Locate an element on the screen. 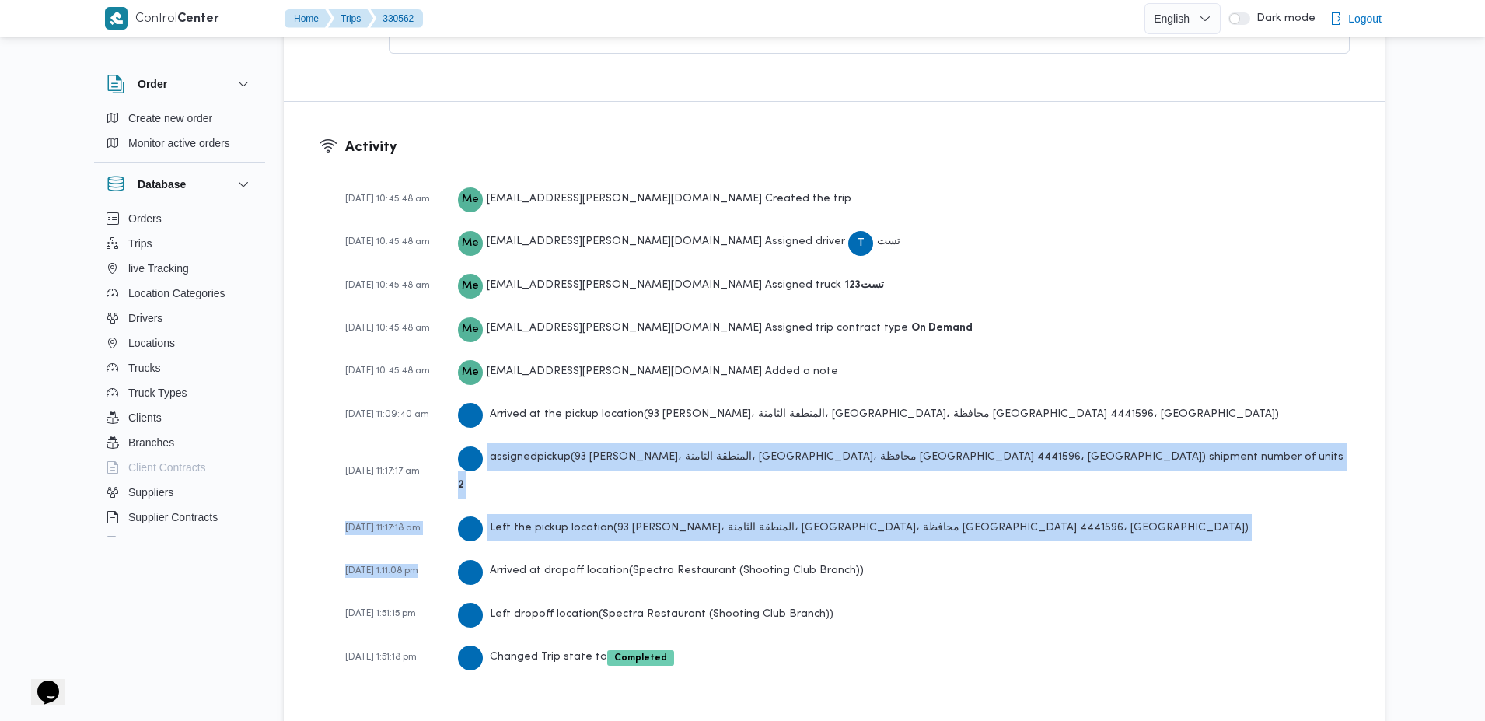  div: Left dropoff location ( Spectra Restaurant (Shooting Club Branch) ) is located at coordinates (645, 614).